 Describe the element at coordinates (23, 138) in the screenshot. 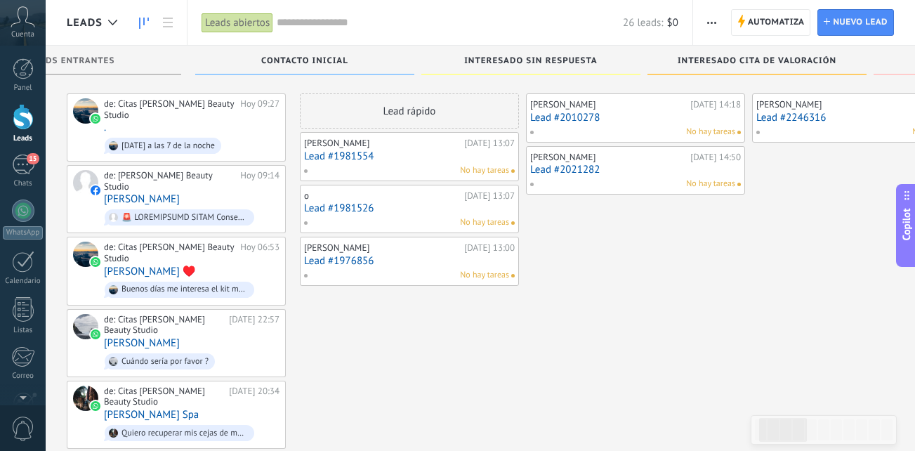

I see `div: Leads` at that location.